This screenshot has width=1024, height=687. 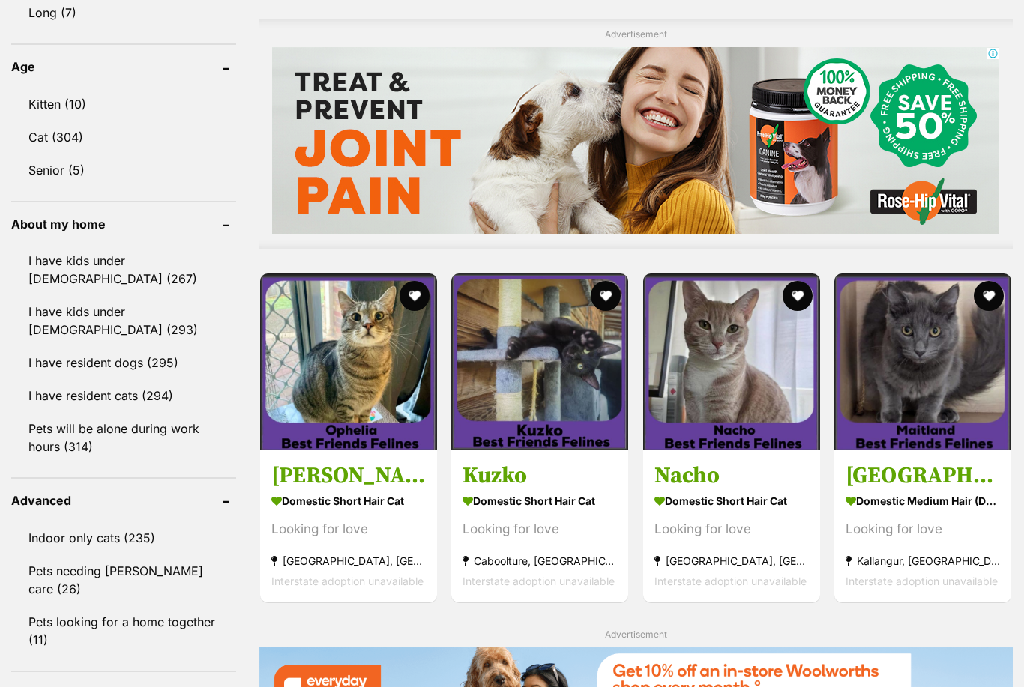 What do you see at coordinates (540, 475) in the screenshot?
I see `h3: Kuzko` at bounding box center [540, 475].